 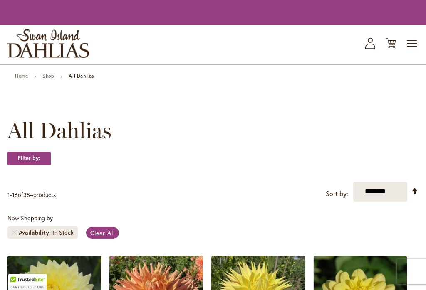 What do you see at coordinates (32, 195) in the screenshot?
I see `p: - of products` at bounding box center [32, 195].